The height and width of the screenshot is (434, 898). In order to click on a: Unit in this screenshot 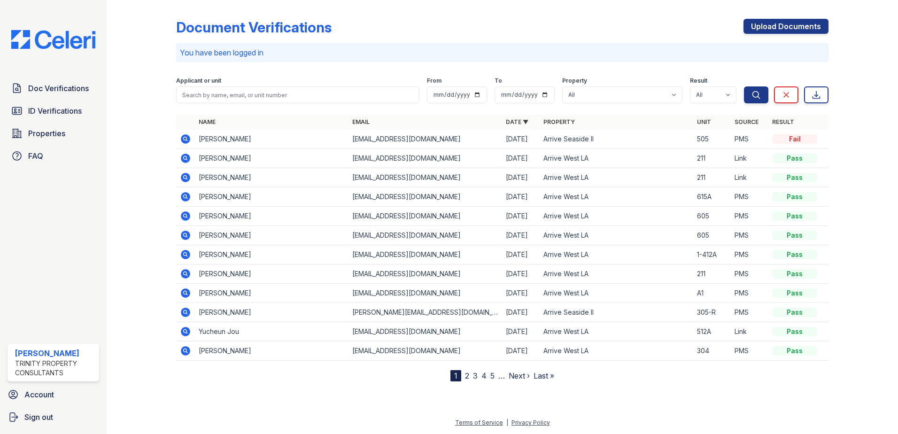, I will do `click(704, 122)`.